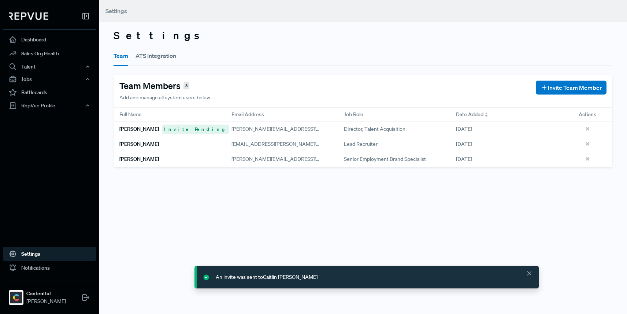 This screenshot has width=627, height=314. Describe the element at coordinates (195, 129) in the screenshot. I see `span: Invite Pending` at that location.